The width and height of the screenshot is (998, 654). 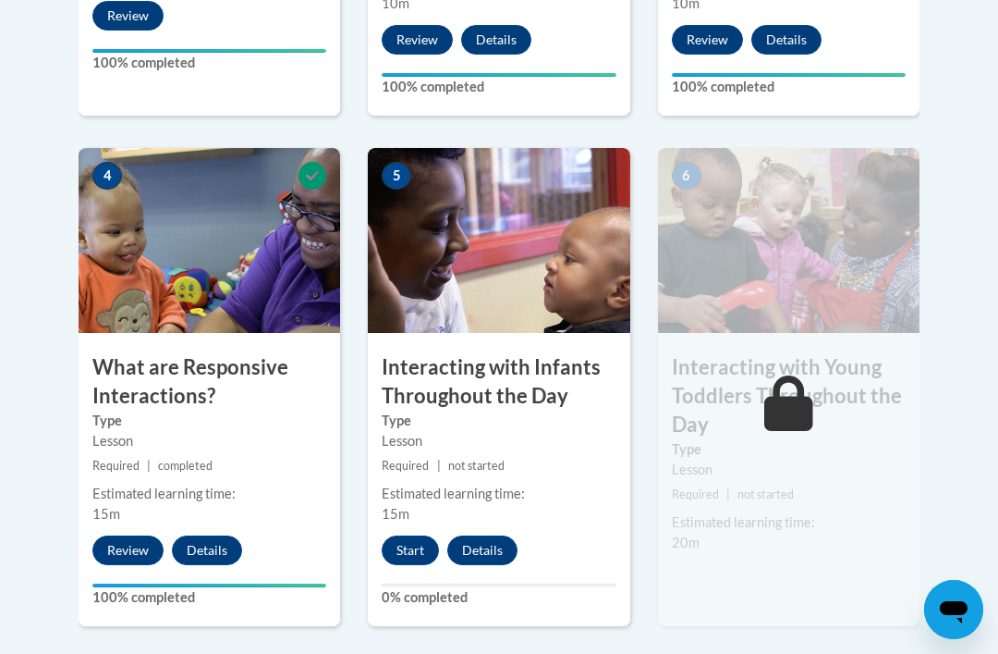 I want to click on span: 6, so click(x=687, y=176).